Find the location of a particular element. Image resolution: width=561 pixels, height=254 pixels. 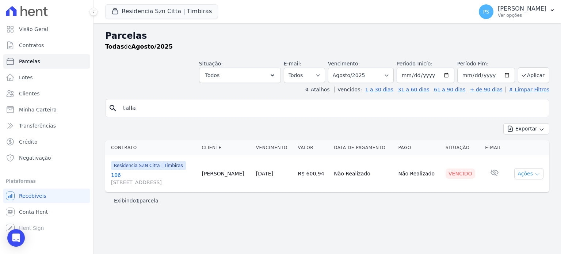

button: Ações is located at coordinates (529, 174).